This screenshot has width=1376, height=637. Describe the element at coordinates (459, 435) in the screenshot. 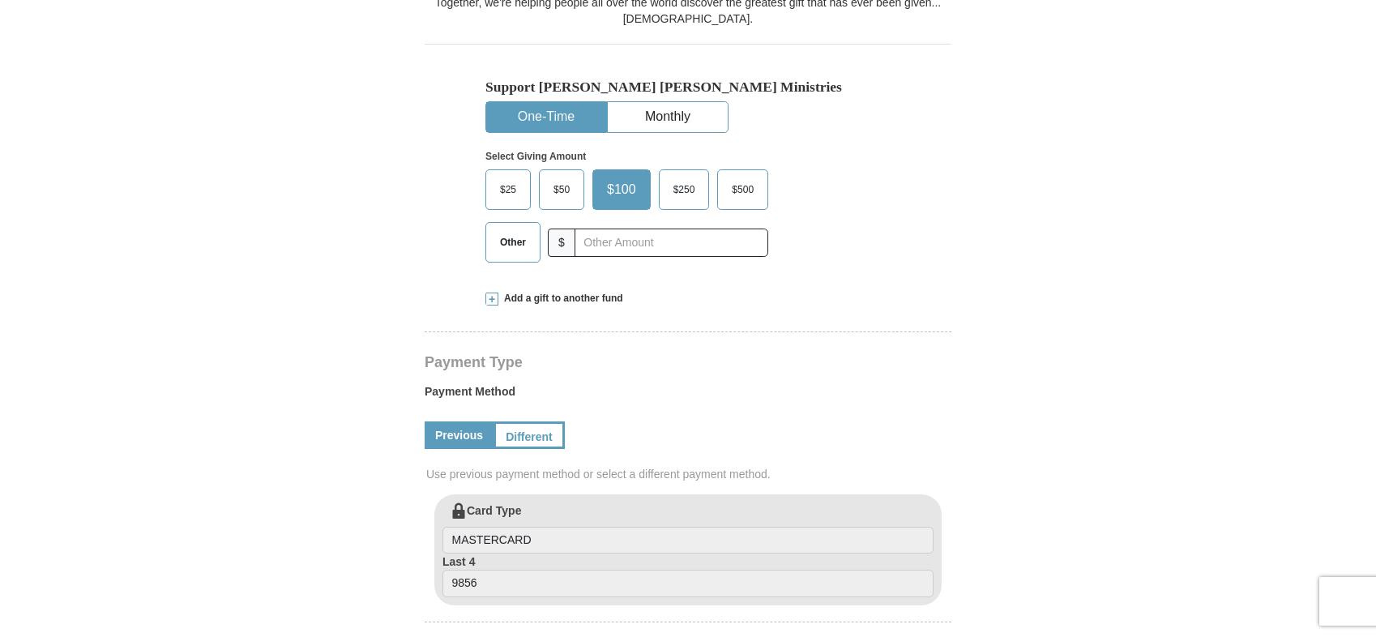

I see `a: Previous` at that location.